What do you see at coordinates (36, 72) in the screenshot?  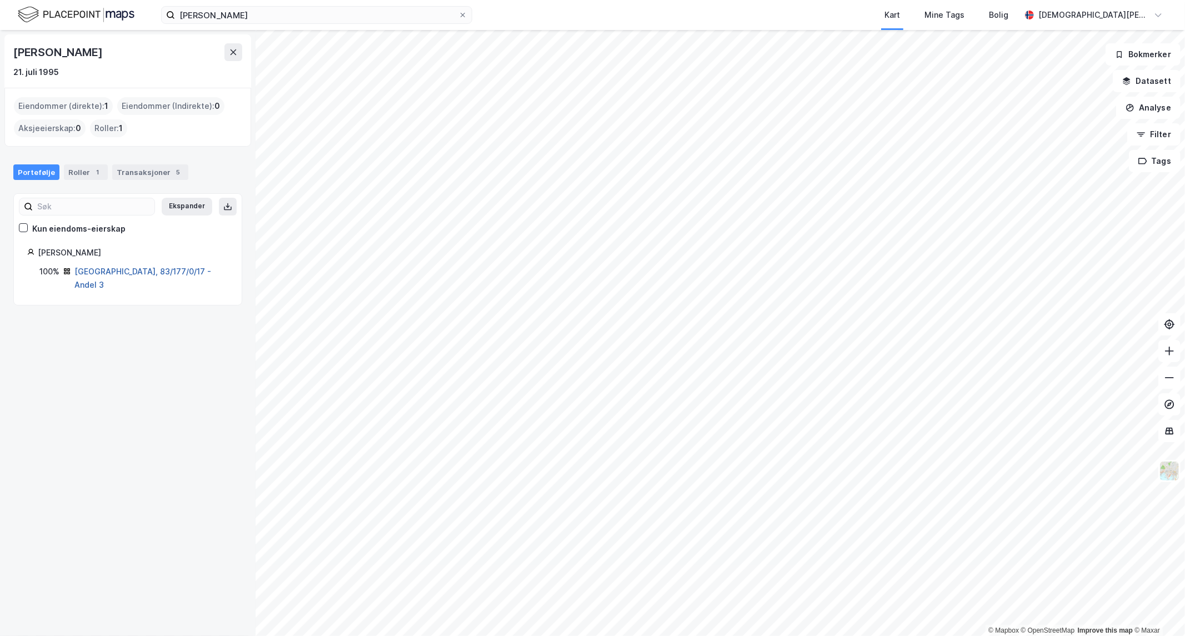 I see `div: 21. juli 1995` at bounding box center [36, 72].